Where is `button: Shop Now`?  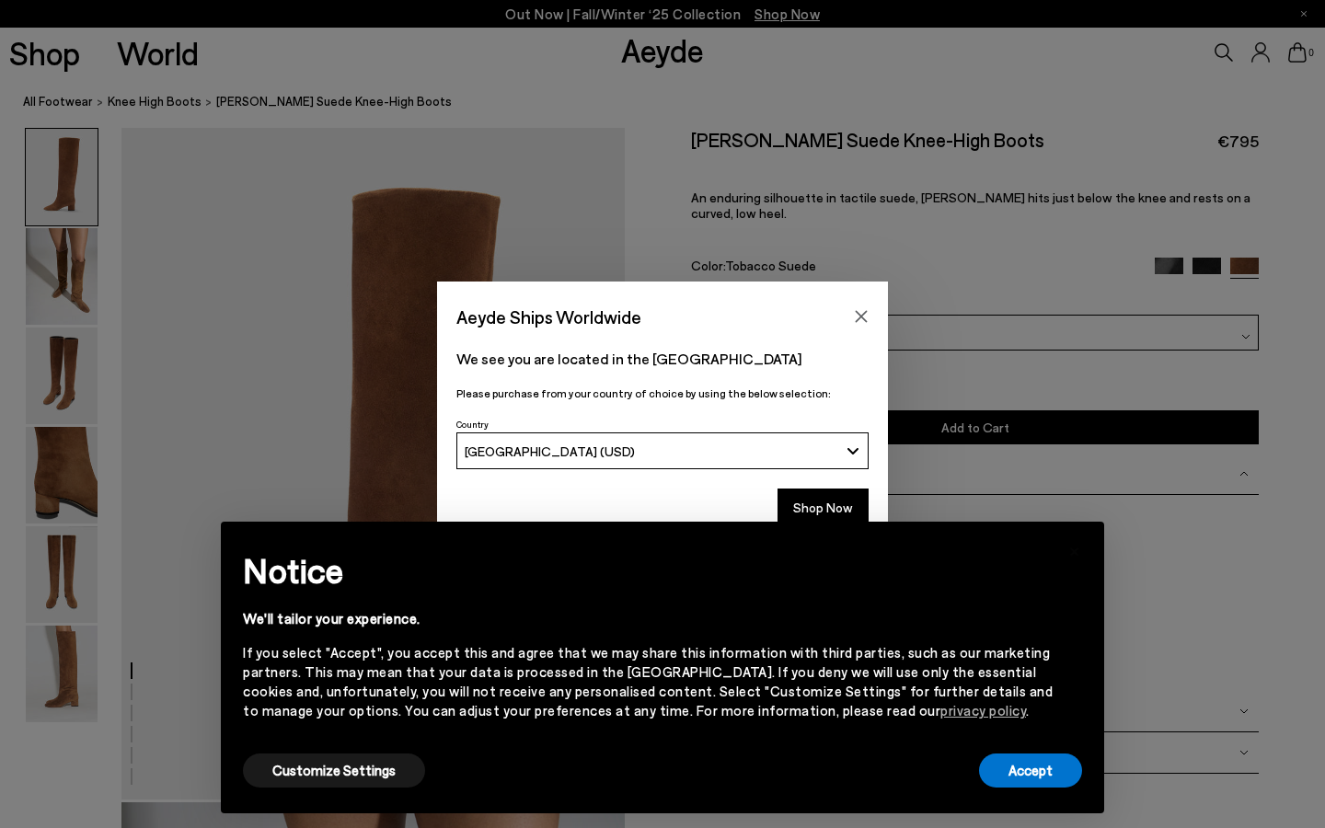
button: Shop Now is located at coordinates (823, 508).